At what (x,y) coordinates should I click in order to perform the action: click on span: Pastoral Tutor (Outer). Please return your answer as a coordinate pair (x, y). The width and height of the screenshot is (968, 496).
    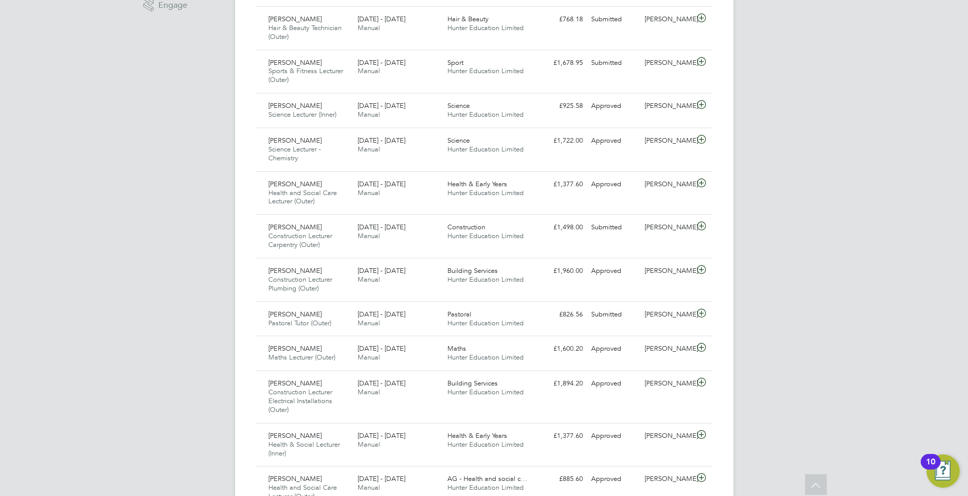
    Looking at the image, I should click on (300, 323).